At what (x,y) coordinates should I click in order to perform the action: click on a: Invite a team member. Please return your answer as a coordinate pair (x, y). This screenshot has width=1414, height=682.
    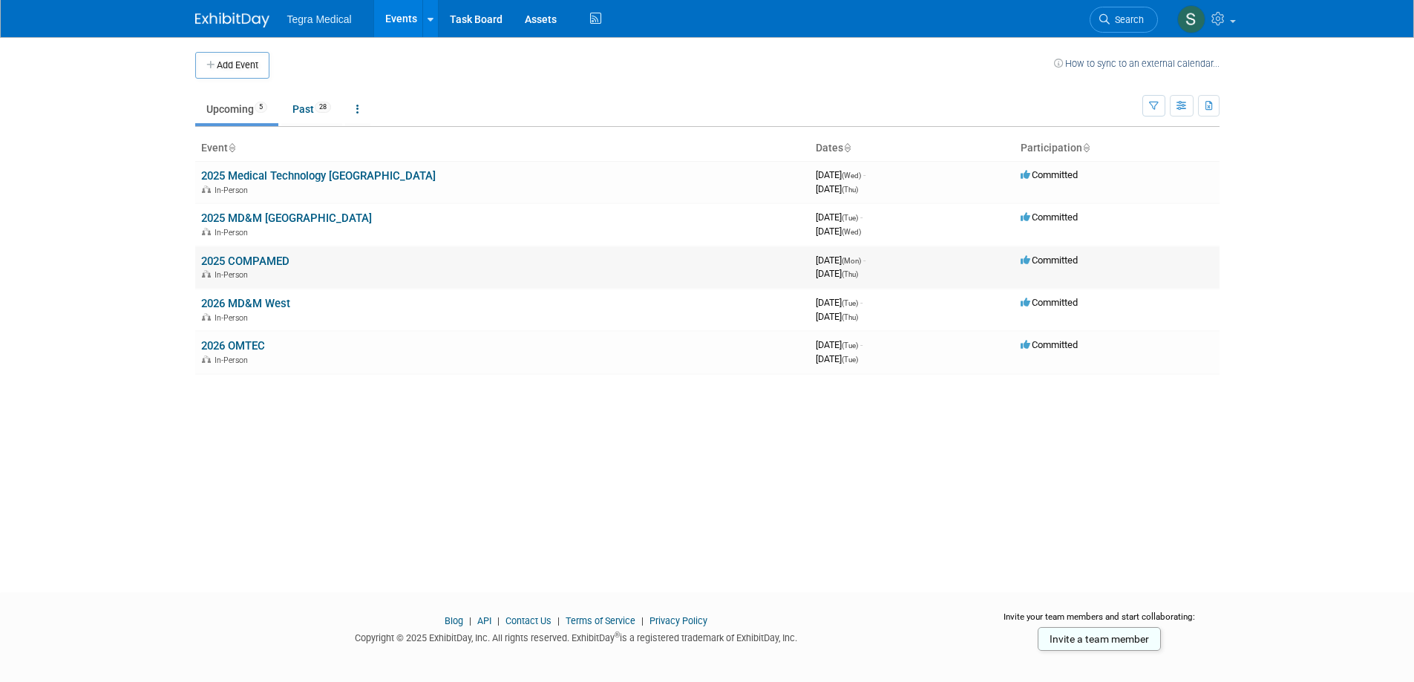
    Looking at the image, I should click on (1099, 639).